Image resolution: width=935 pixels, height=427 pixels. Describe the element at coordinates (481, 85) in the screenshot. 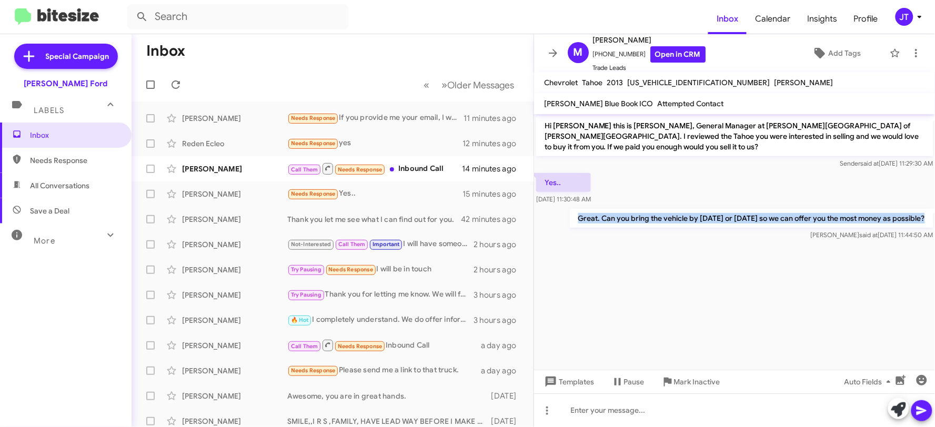

I see `span: Older Messages` at that location.